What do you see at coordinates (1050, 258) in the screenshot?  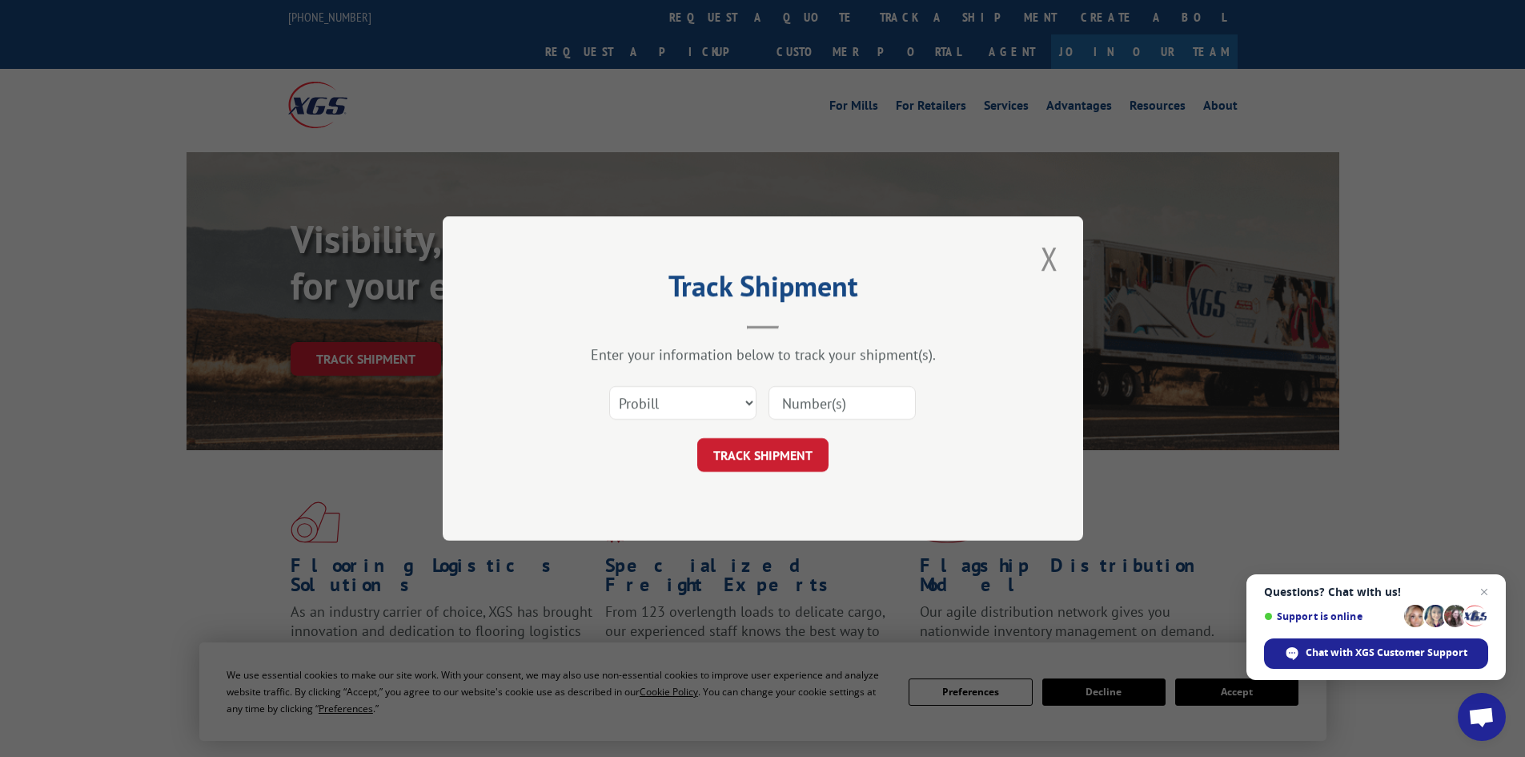 I see `button: Close modal` at bounding box center [1050, 258].